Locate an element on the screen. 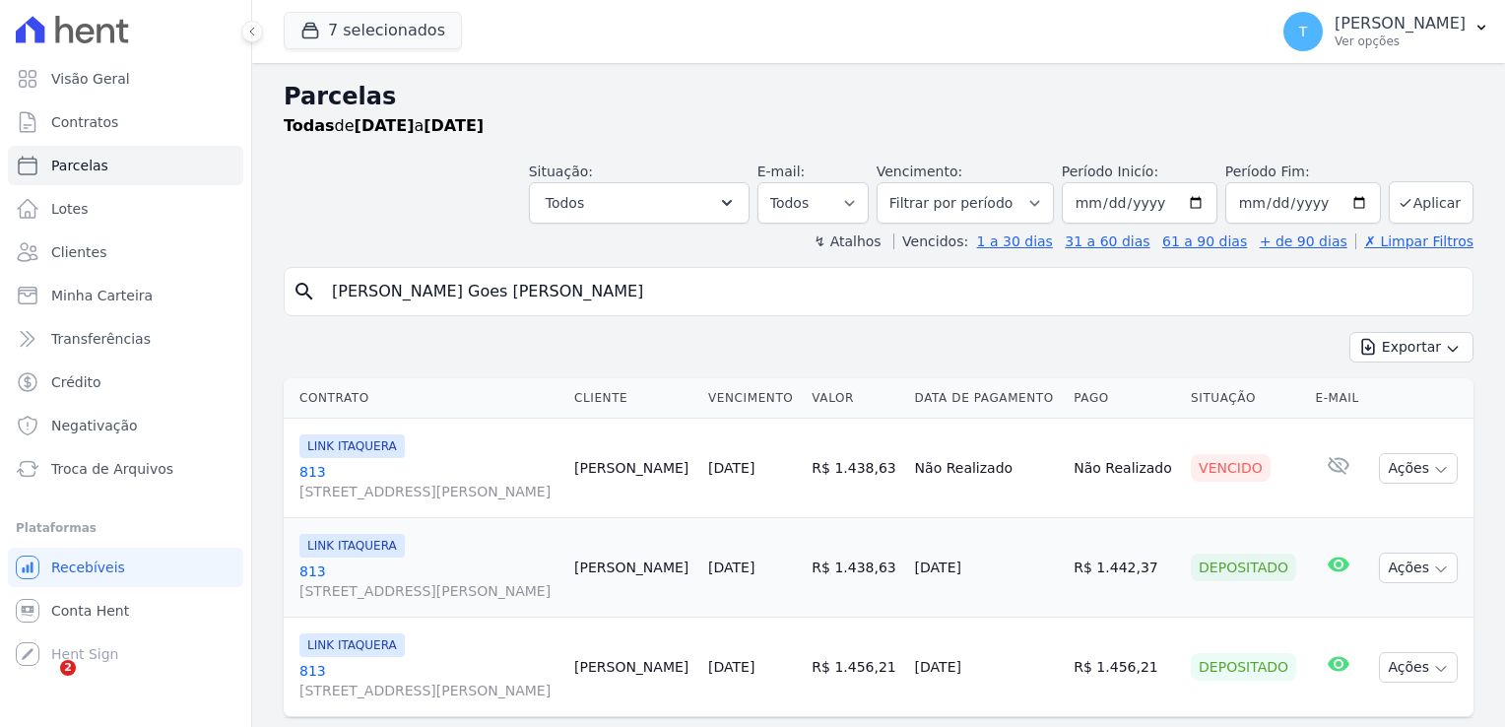  span: Conta Hent is located at coordinates (90, 611).